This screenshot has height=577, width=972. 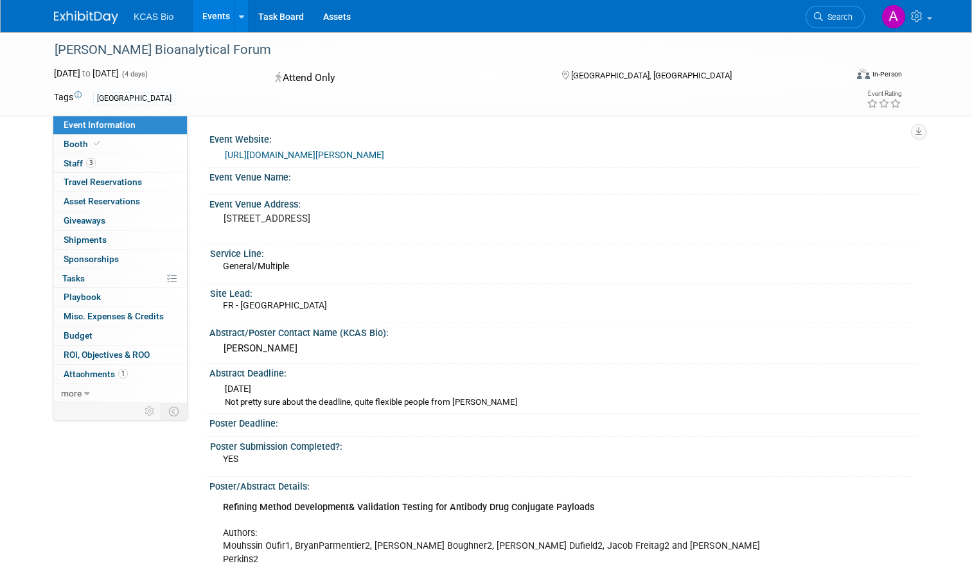 I want to click on span: Budget, so click(x=78, y=335).